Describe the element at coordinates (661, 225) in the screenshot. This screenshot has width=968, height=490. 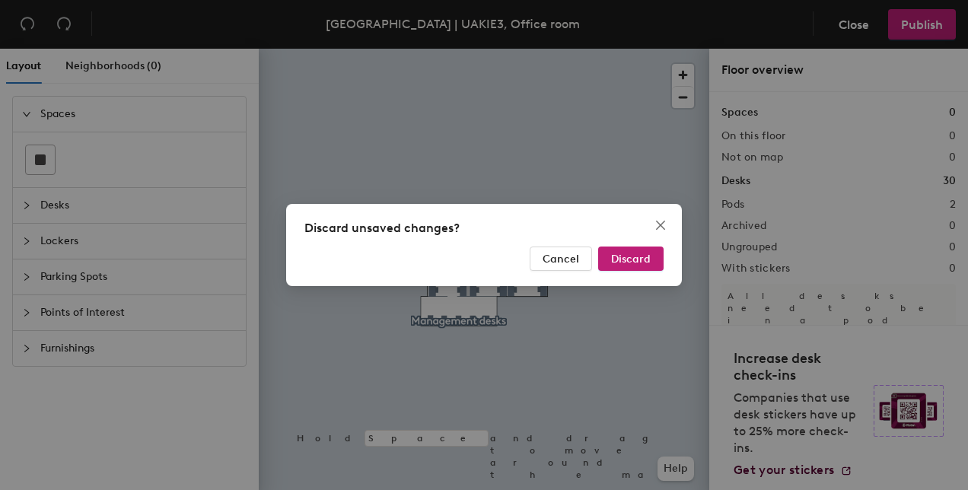
I see `span: Close` at that location.